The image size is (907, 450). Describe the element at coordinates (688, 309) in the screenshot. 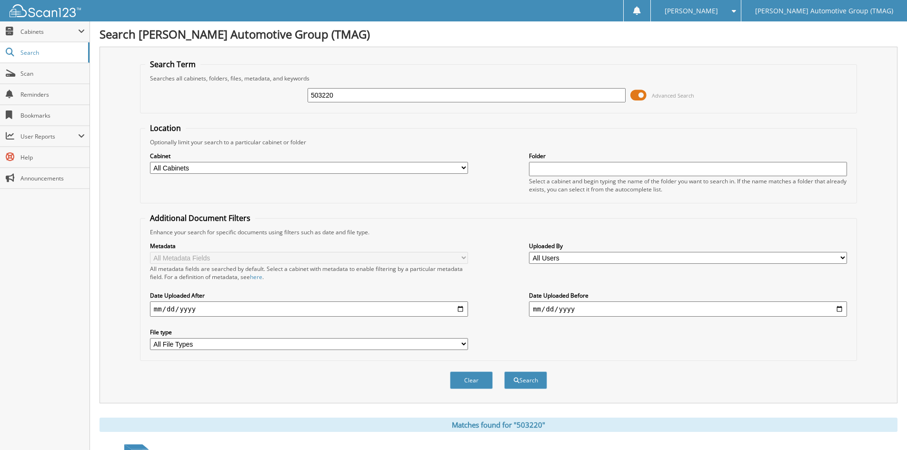

I see `input: end` at that location.